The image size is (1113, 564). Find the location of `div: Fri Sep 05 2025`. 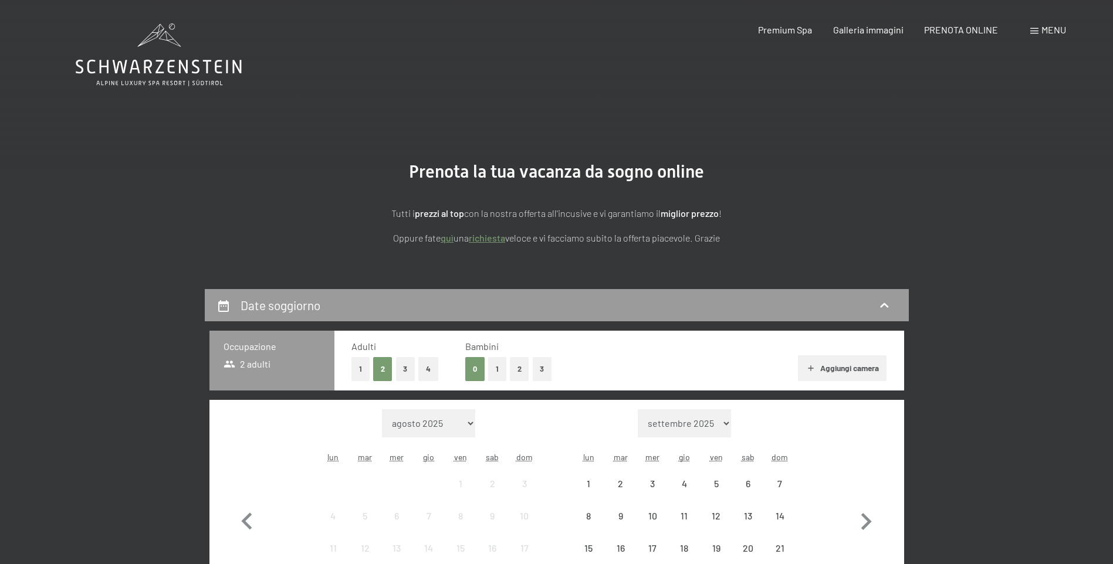

div: Fri Sep 05 2025 is located at coordinates (716, 484).